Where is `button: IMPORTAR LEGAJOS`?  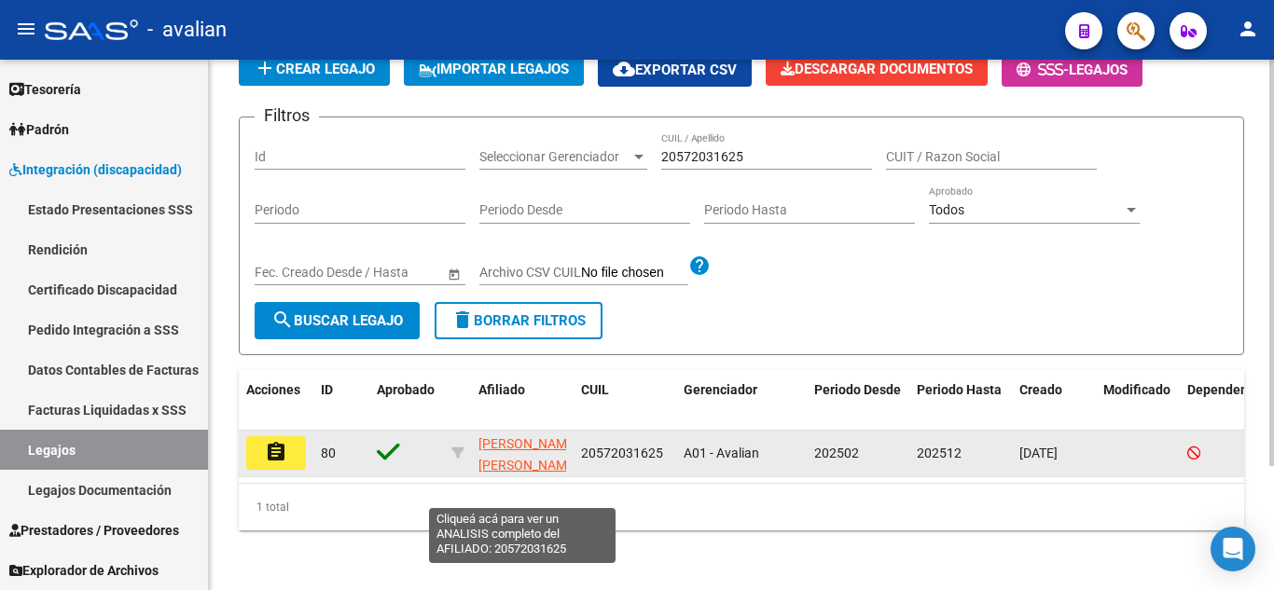
button: IMPORTAR LEGAJOS is located at coordinates (493, 69).